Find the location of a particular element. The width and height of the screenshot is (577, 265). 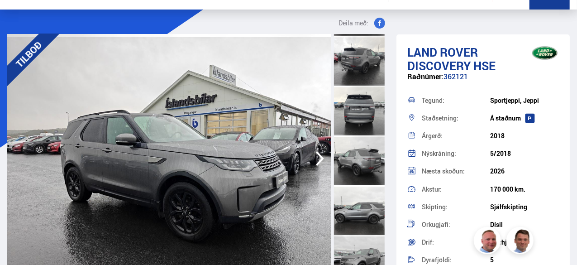

button: Deila með: is located at coordinates (362, 23).